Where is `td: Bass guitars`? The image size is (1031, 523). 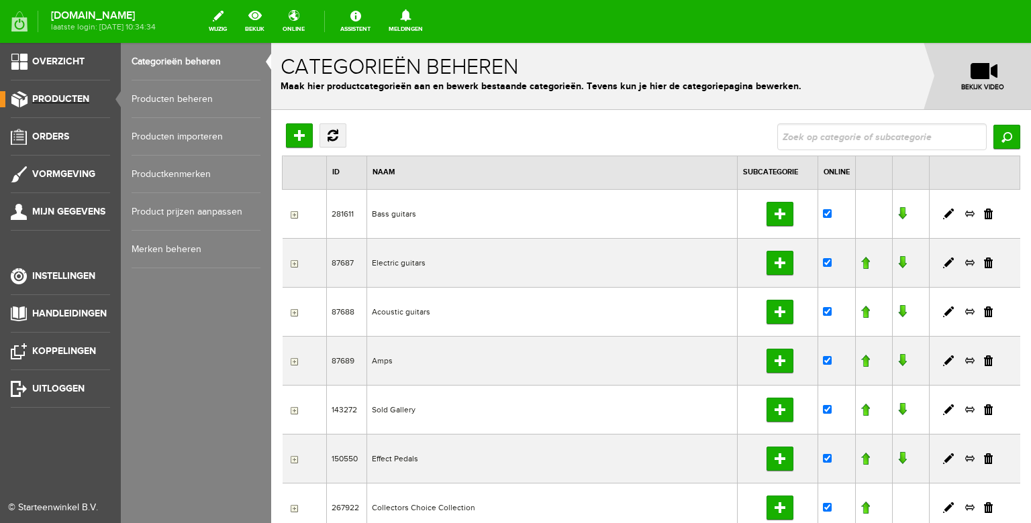
td: Bass guitars is located at coordinates (280, 170).